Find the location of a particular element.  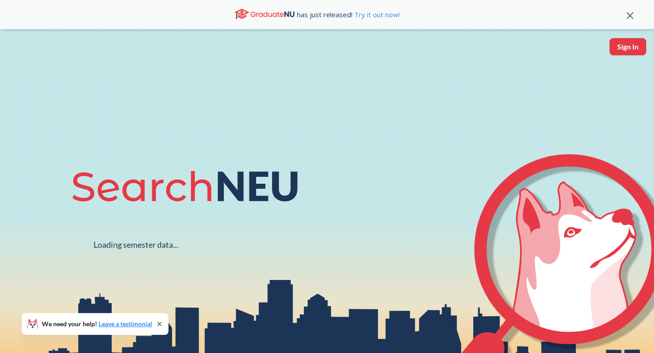

button: Sign In is located at coordinates (628, 47).